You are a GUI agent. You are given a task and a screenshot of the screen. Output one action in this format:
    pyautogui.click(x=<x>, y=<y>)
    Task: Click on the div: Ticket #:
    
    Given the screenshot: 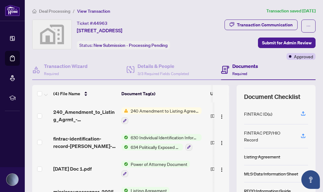 What is the action you would take?
    pyautogui.click(x=92, y=23)
    